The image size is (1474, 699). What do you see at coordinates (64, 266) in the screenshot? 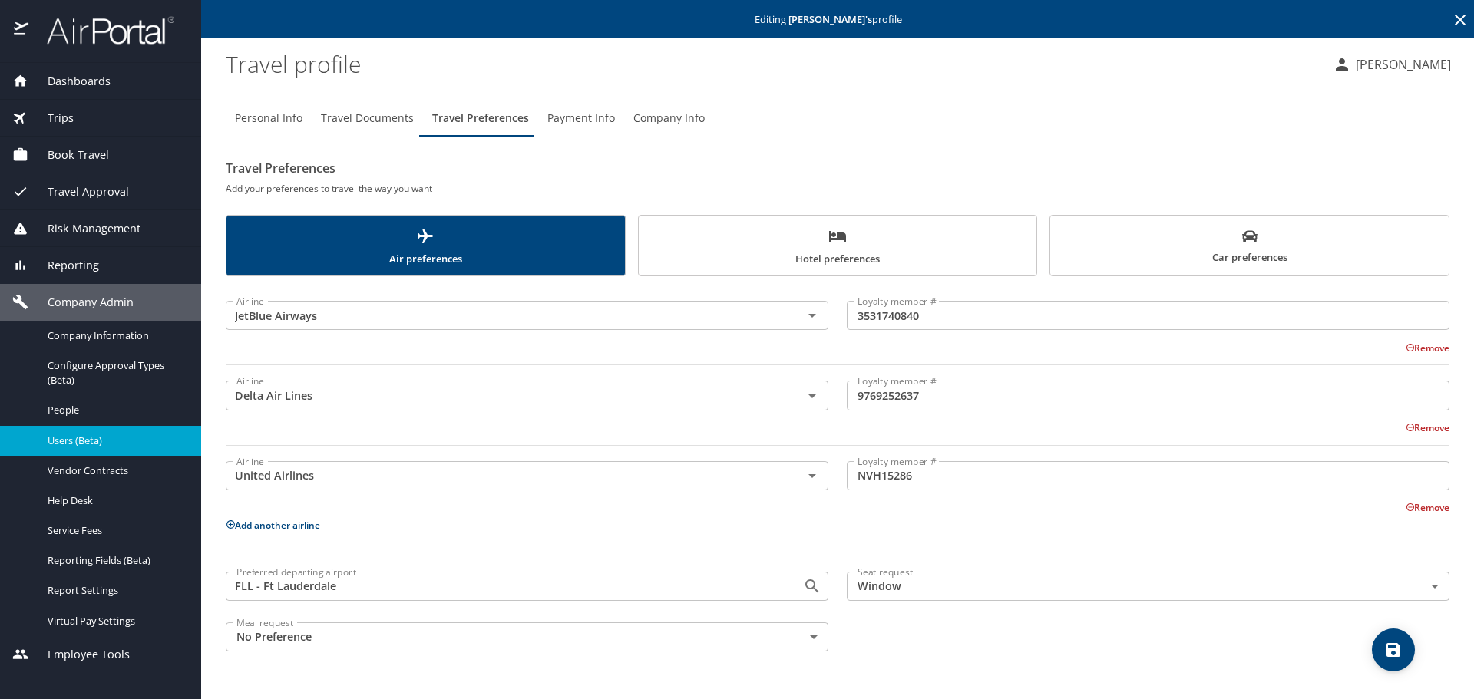
I see `span: Reporting` at bounding box center [64, 266].